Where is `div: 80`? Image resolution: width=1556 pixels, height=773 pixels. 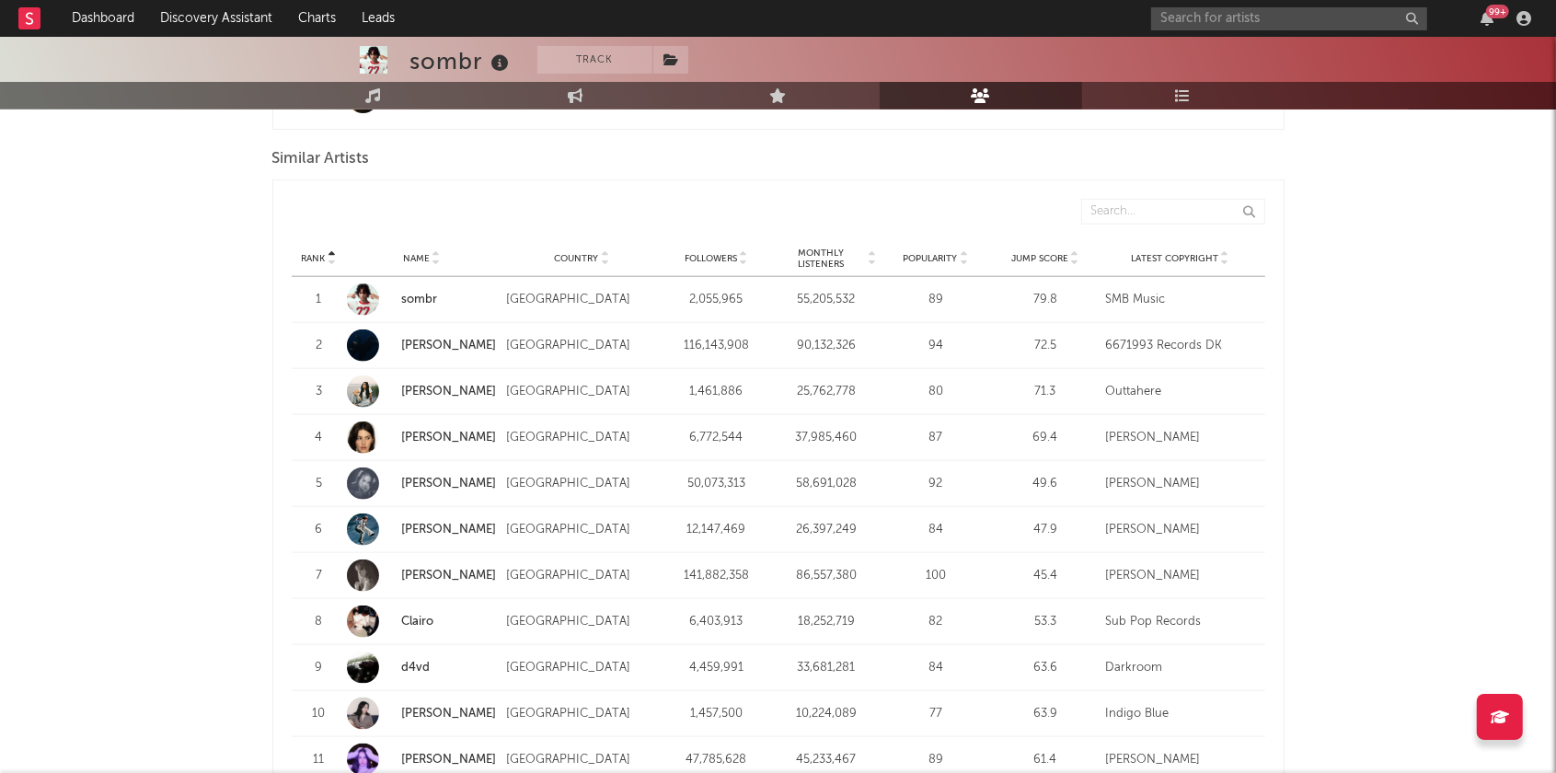
div: 80 is located at coordinates (935, 392).